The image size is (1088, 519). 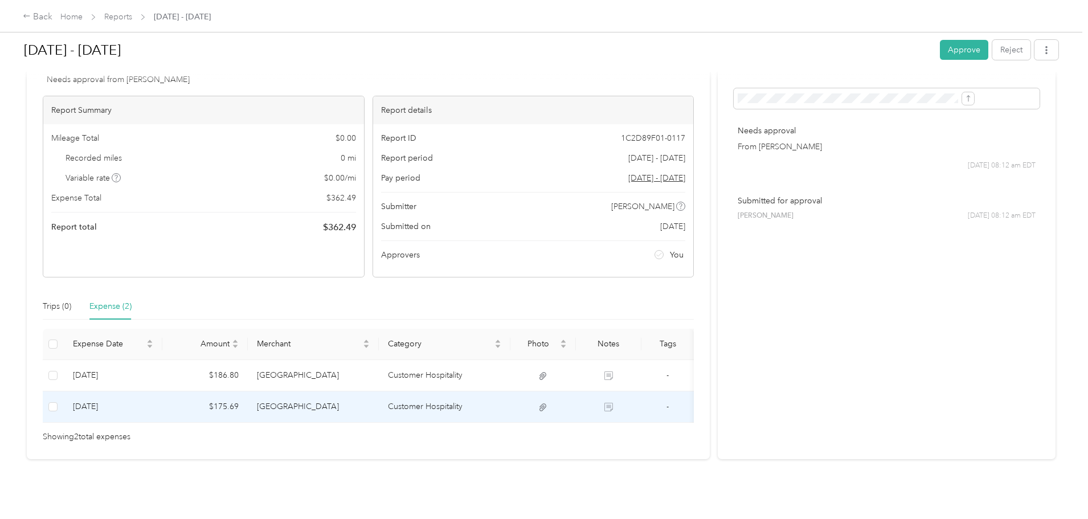 I want to click on span: Amount, so click(x=200, y=343).